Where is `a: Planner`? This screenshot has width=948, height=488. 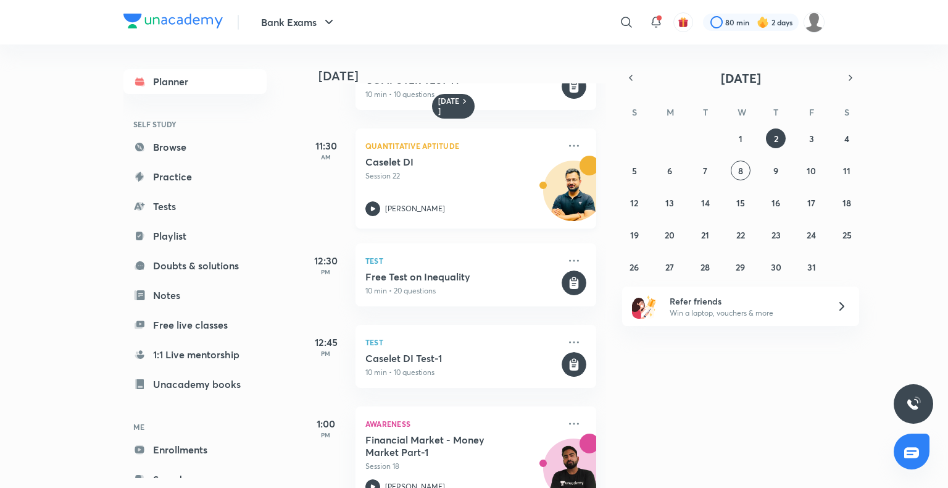
a: Planner is located at coordinates (195, 81).